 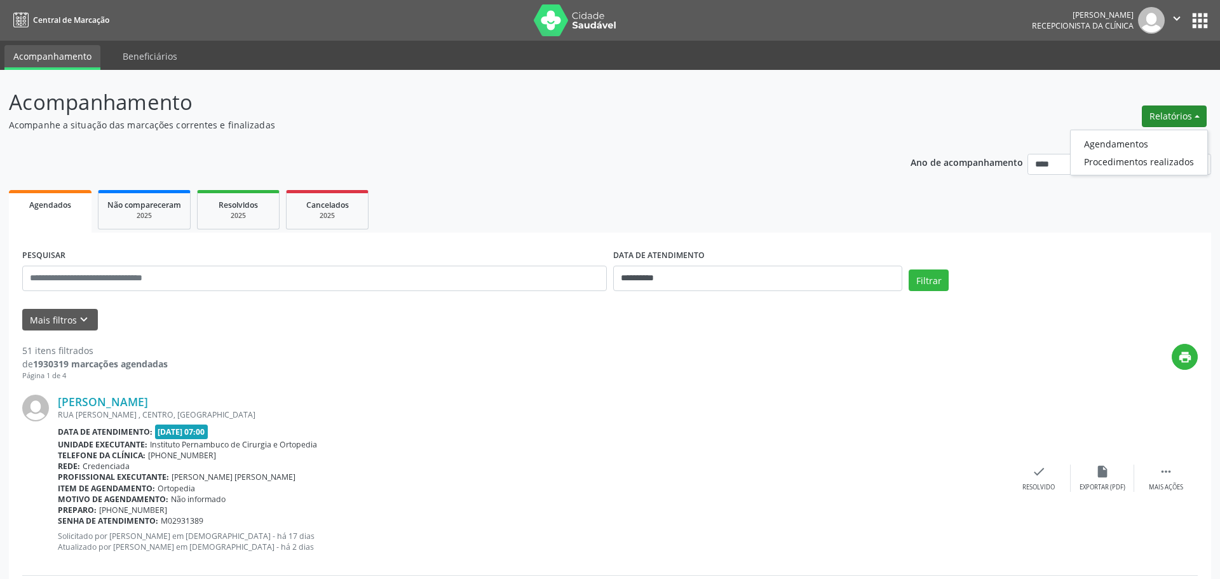 What do you see at coordinates (1166, 487) in the screenshot?
I see `div: Mais ações` at bounding box center [1166, 487].